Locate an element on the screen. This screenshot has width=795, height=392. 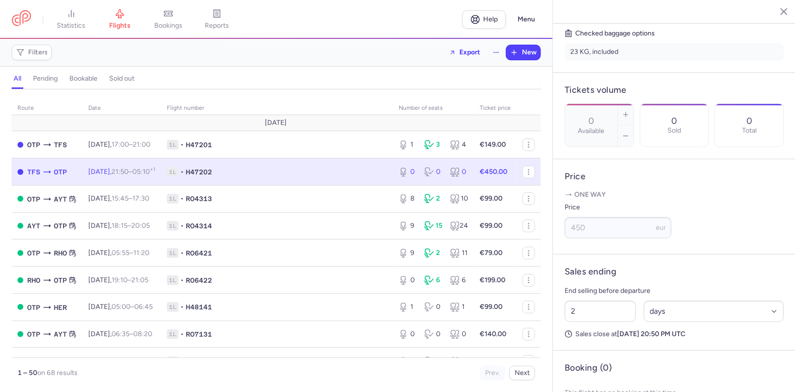
strong: €140.00 is located at coordinates (493, 333).